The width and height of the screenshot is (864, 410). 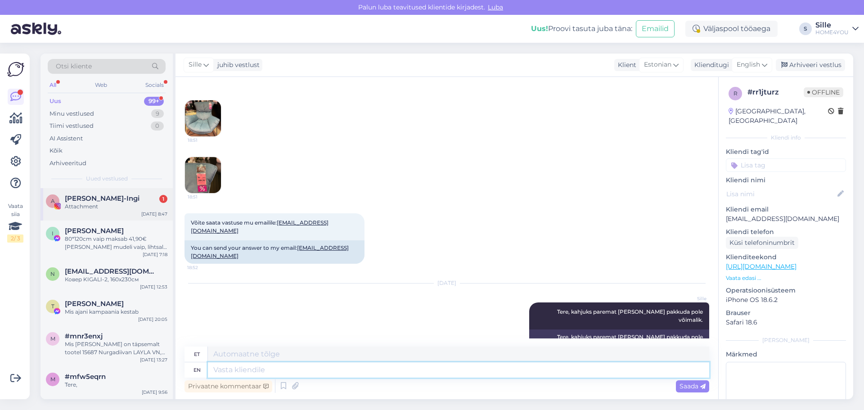 What do you see at coordinates (785, 354) in the screenshot?
I see `p: Märkmed` at bounding box center [785, 354].